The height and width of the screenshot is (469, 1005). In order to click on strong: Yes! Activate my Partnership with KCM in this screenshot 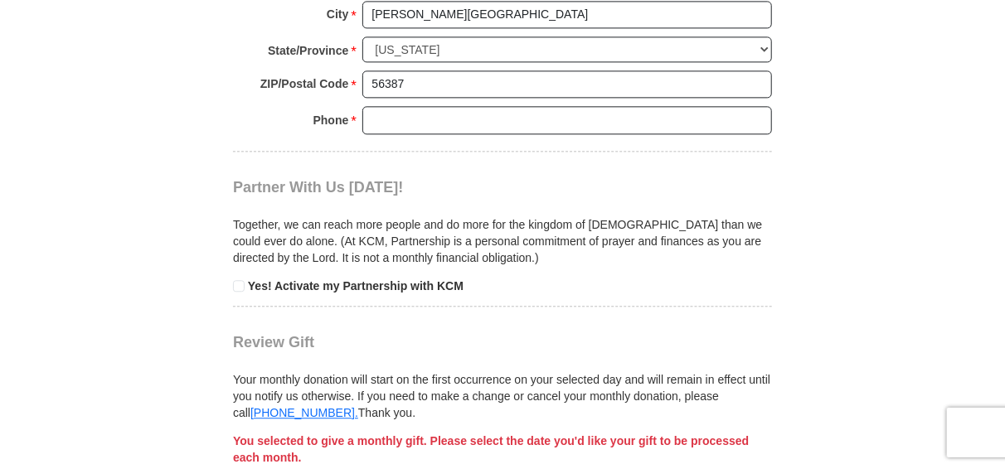, I will do `click(356, 286)`.